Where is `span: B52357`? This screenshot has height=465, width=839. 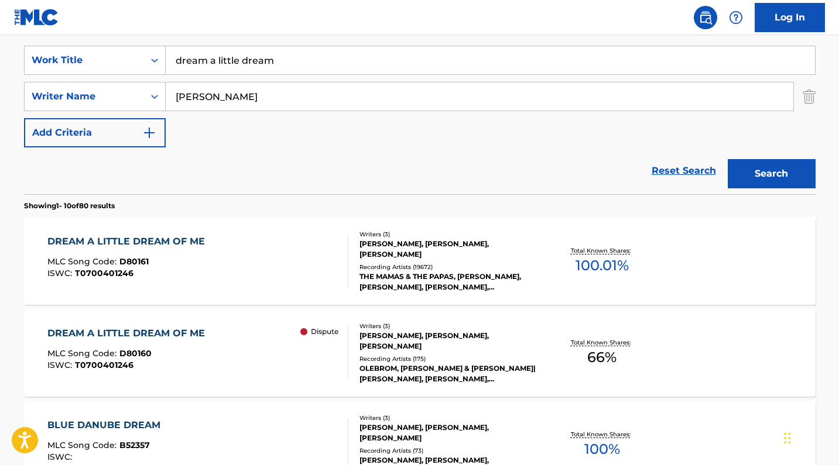
span: B52357 is located at coordinates (135, 445).